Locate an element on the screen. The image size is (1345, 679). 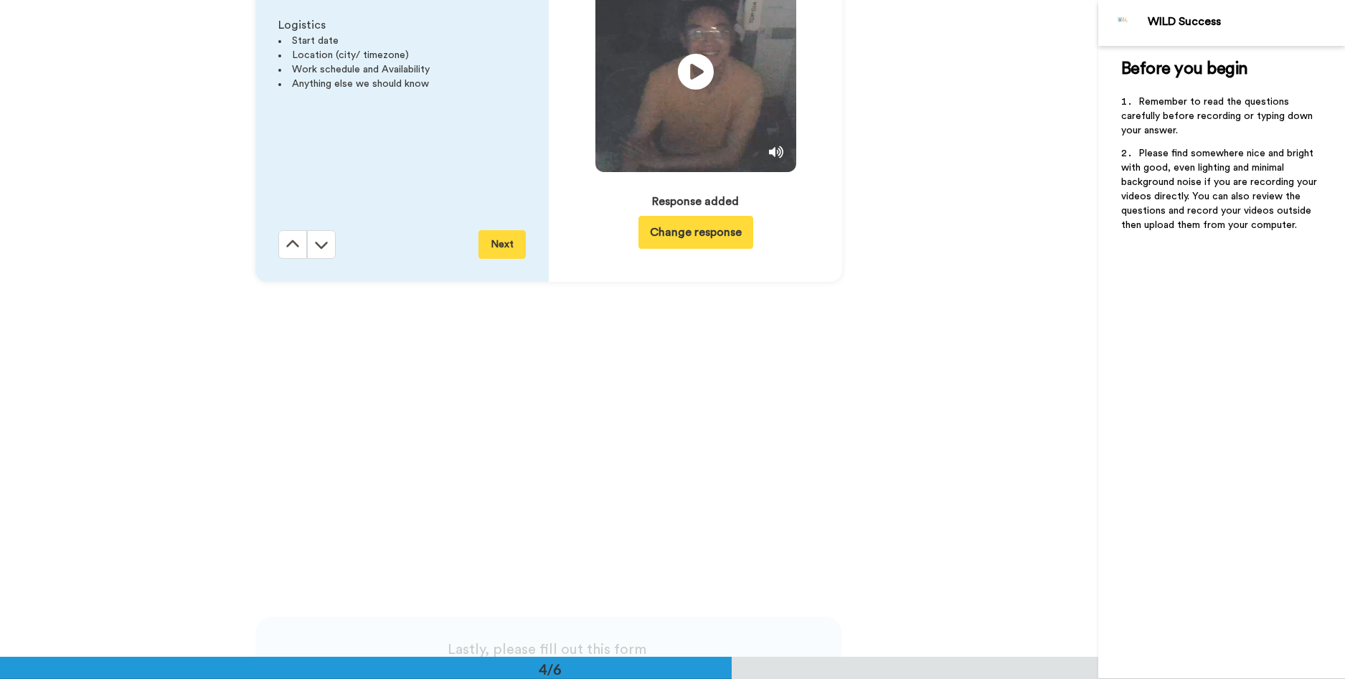
div: Response added is located at coordinates (695, 202).